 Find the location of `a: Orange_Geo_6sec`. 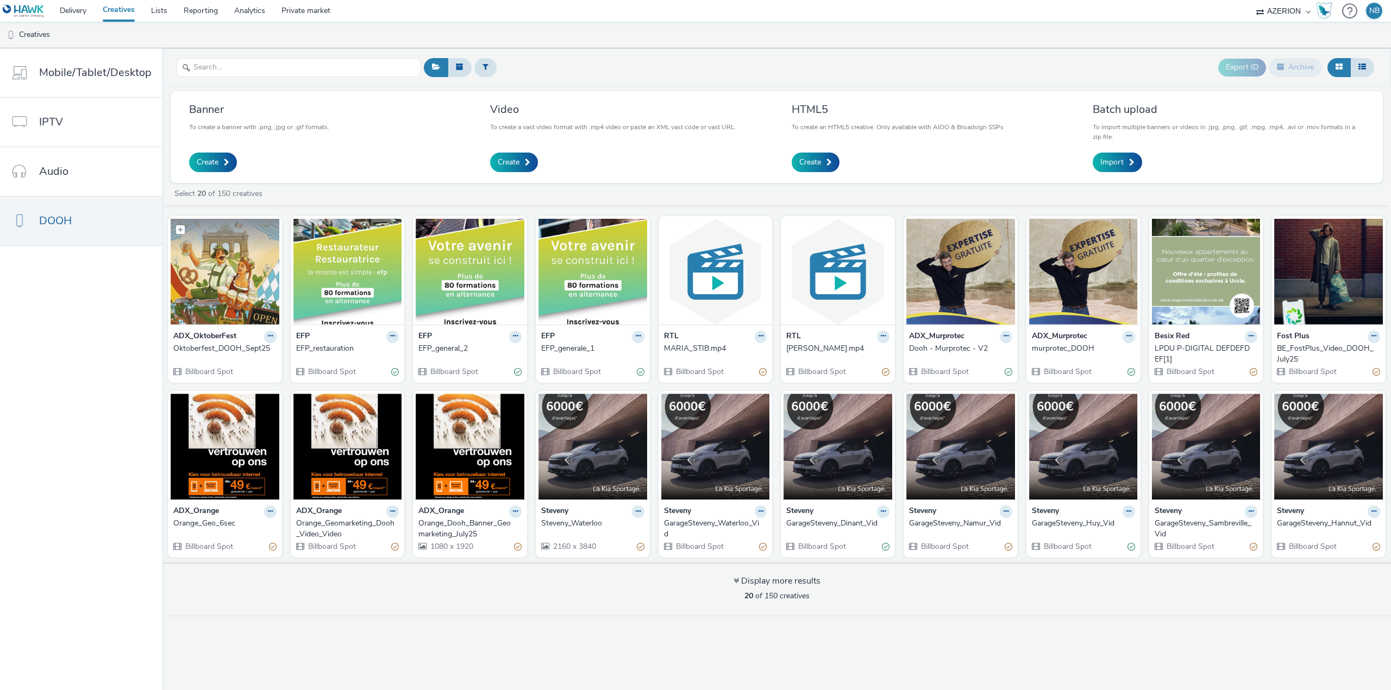

a: Orange_Geo_6sec is located at coordinates (225, 524).